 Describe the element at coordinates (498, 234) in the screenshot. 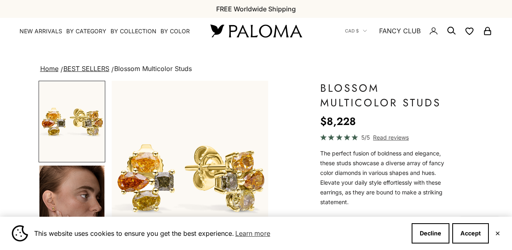

I see `button: Close` at that location.